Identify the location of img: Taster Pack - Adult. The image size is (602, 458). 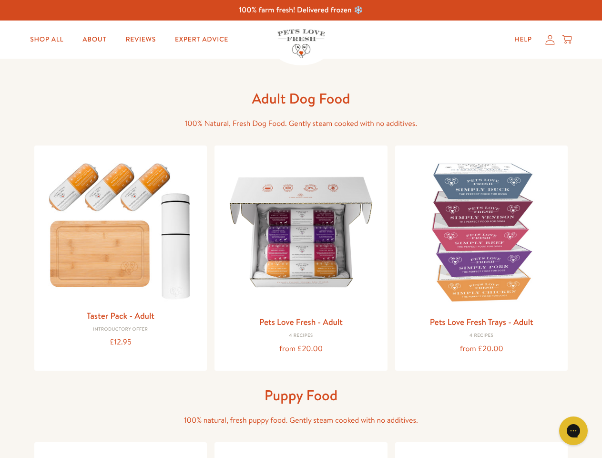
(121, 228).